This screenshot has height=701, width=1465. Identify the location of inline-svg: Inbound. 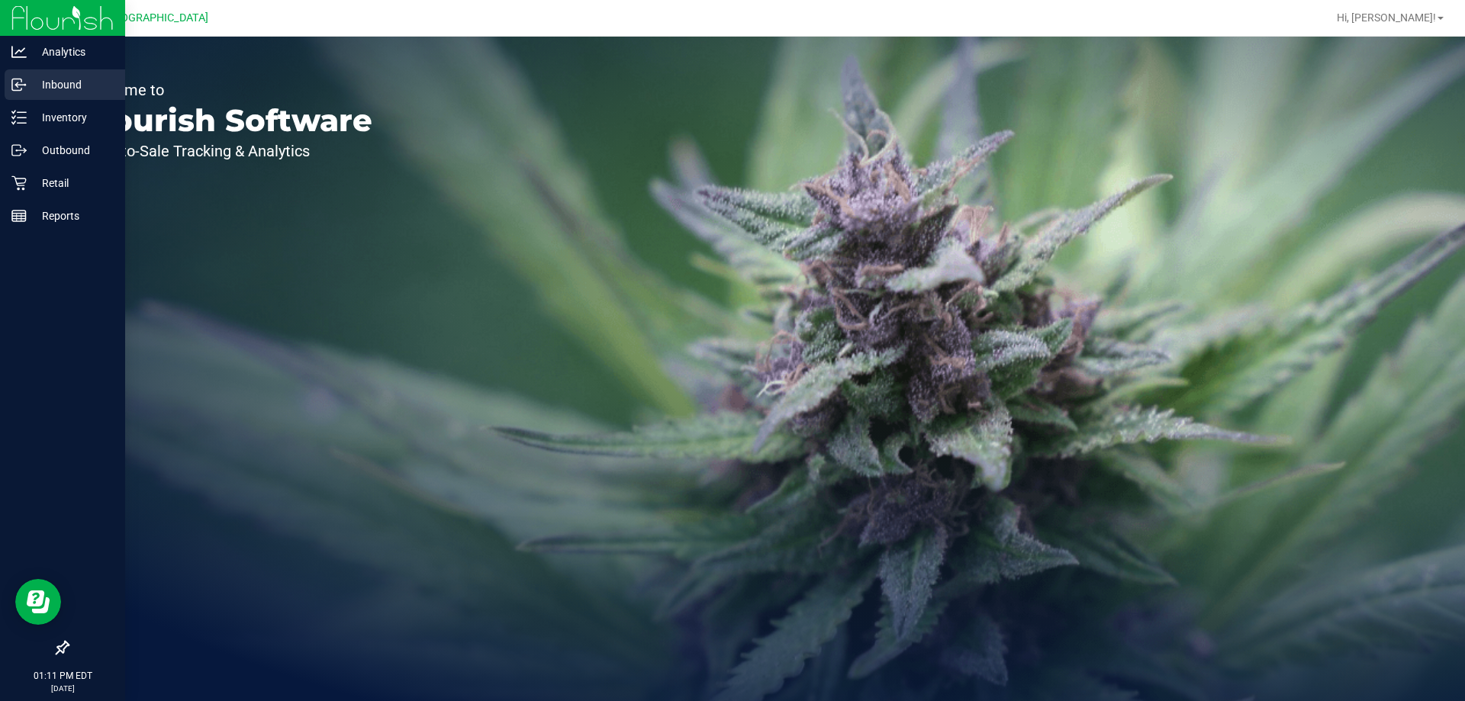
(19, 85).